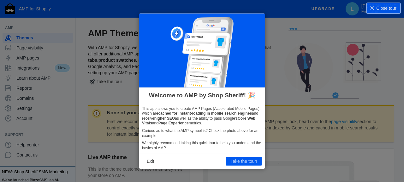 This screenshot has height=182, width=404. What do you see at coordinates (205, 114) in the screenshot?
I see `b: cached for instant-loading in mobile search engines` at bounding box center [205, 114].